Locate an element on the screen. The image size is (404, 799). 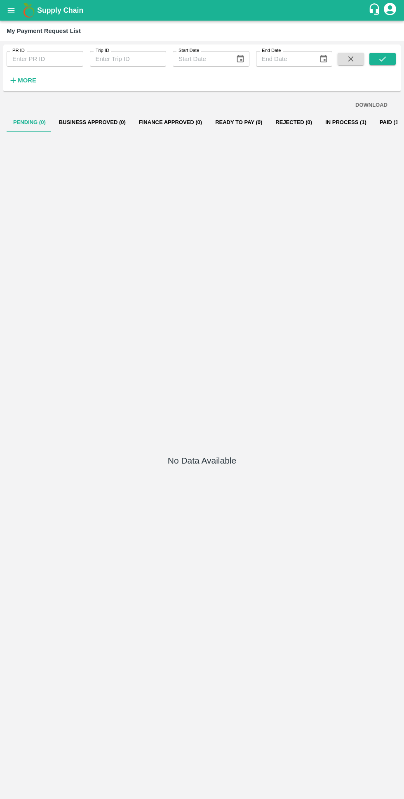
div: My Payment Request List is located at coordinates (44, 31).